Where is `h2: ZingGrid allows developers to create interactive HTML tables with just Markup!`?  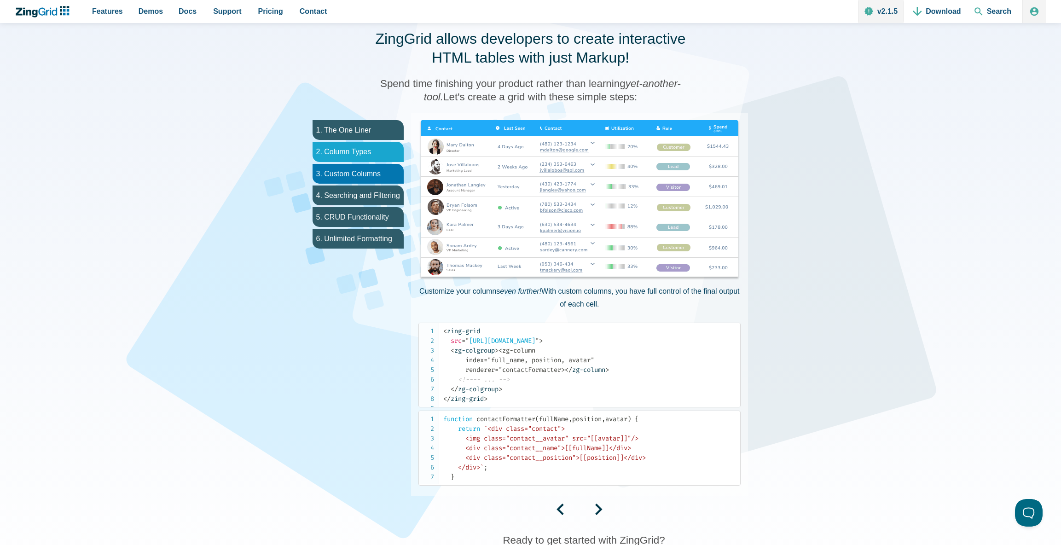
h2: ZingGrid allows developers to create interactive HTML tables with just Markup! is located at coordinates (531, 48).